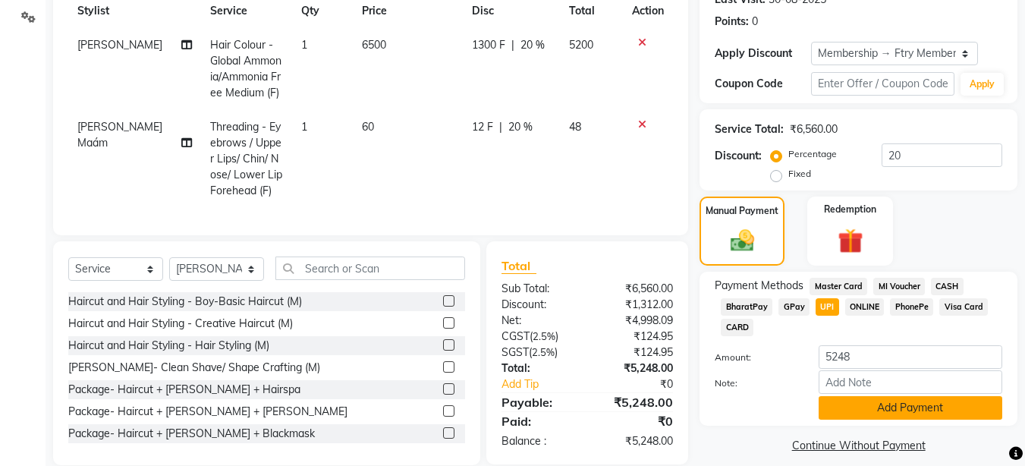  Describe the element at coordinates (800, 174) in the screenshot. I see `label: Fixed` at that location.